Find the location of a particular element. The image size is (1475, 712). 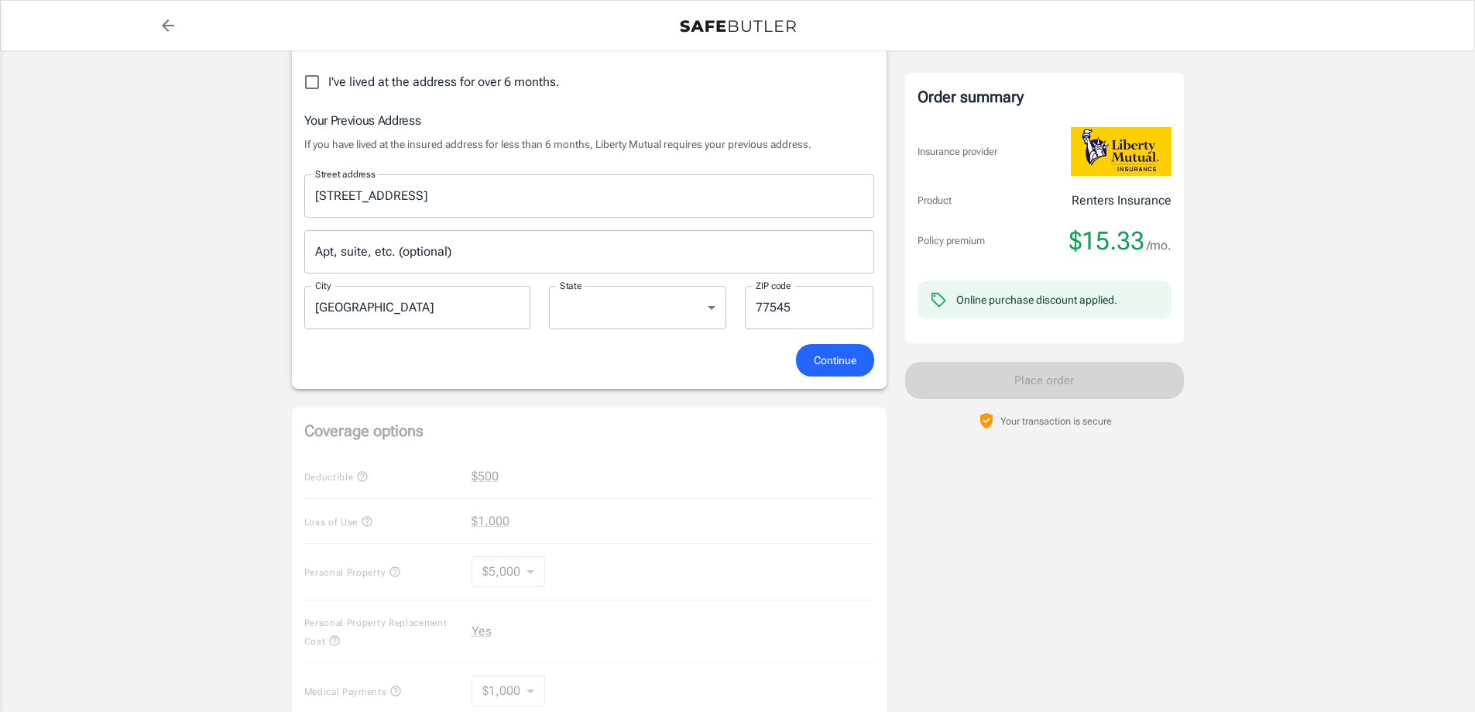

h6: Your Previous Address is located at coordinates (589, 120).